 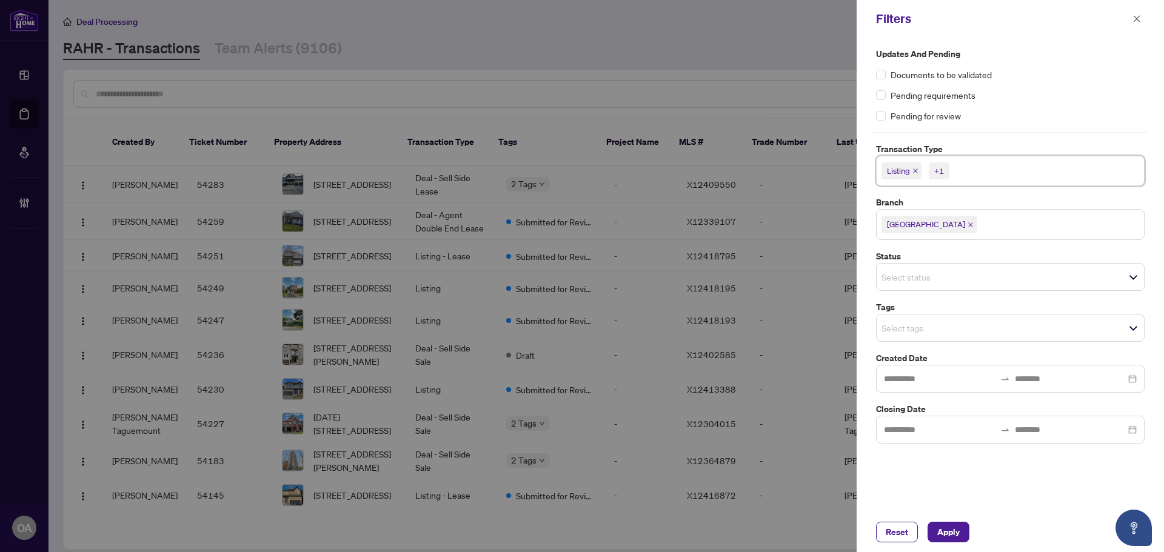 I want to click on div: +1, so click(x=939, y=171).